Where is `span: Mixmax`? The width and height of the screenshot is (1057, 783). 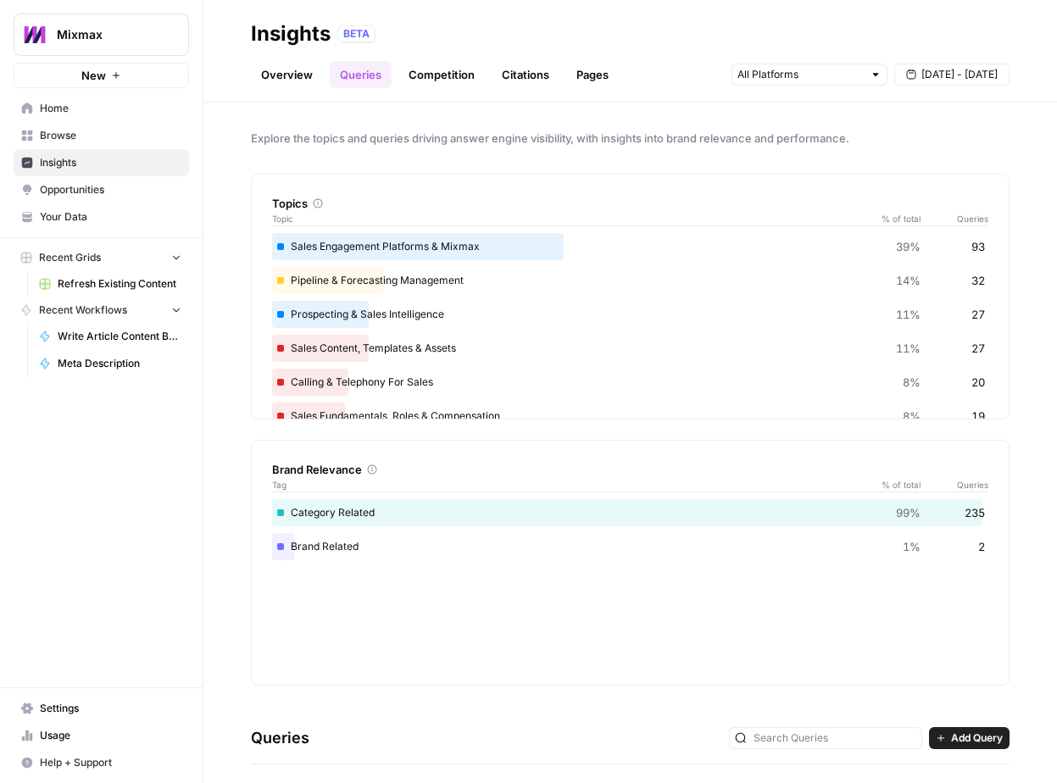 span: Mixmax is located at coordinates (108, 35).